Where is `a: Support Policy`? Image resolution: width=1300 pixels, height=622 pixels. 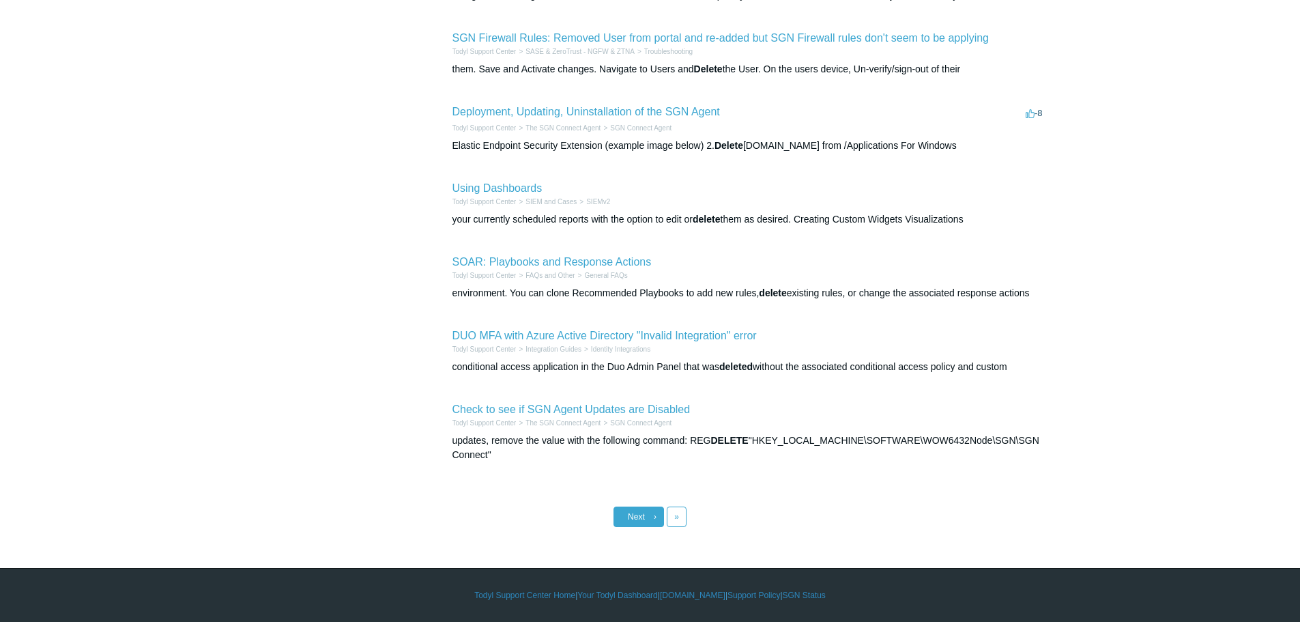 a: Support Policy is located at coordinates (754, 595).